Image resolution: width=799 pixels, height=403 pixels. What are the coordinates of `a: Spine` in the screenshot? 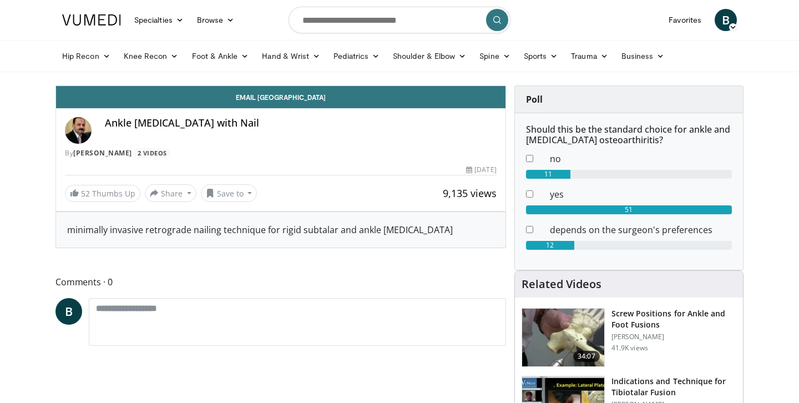 It's located at (495, 56).